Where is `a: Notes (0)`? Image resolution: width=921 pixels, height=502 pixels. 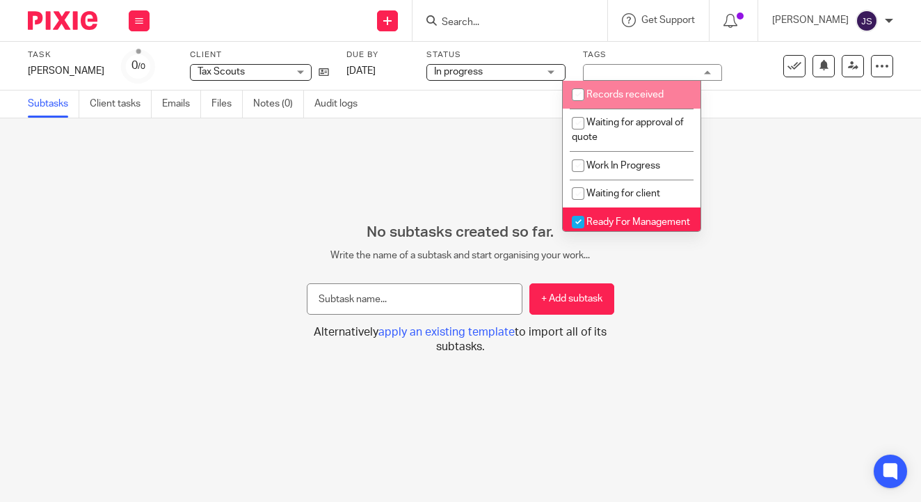
a: Notes (0) is located at coordinates (278, 104).